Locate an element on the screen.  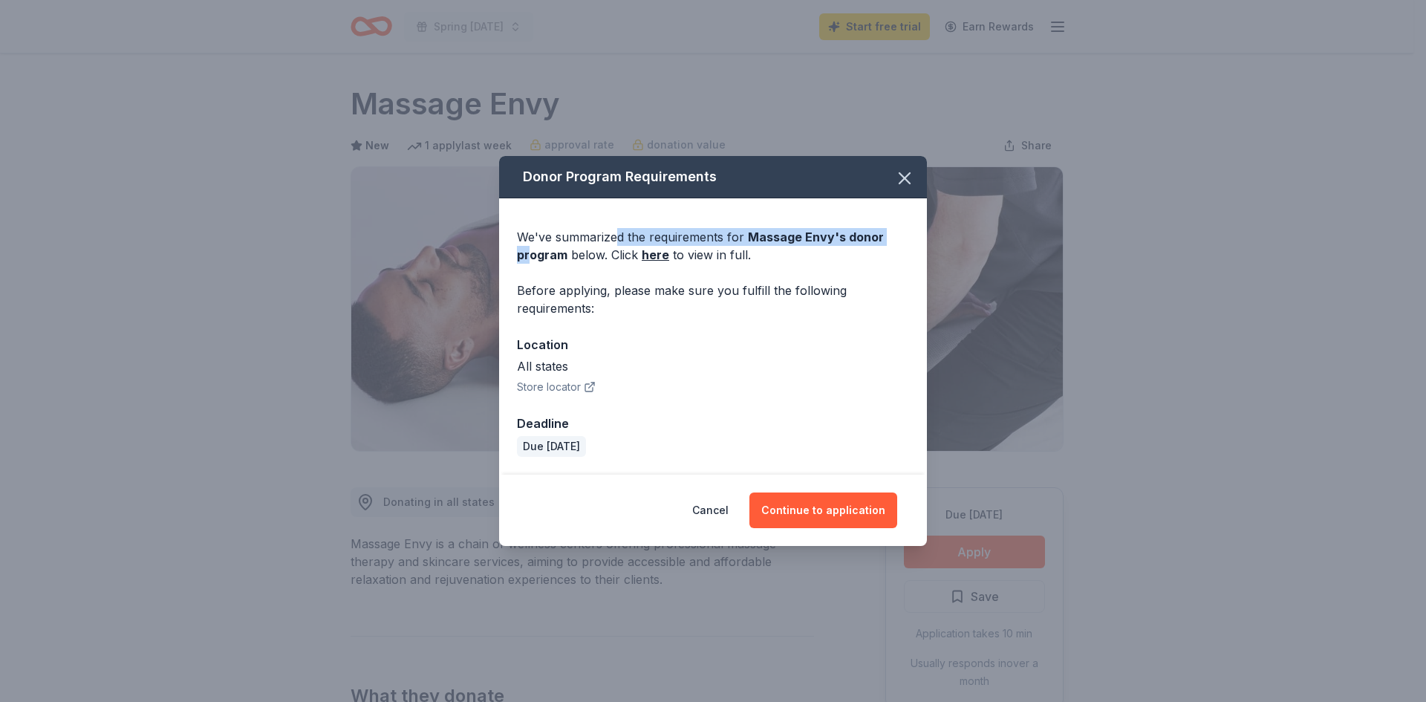
div: We've summarized the requirements for below. Click to view in full. is located at coordinates (713, 246).